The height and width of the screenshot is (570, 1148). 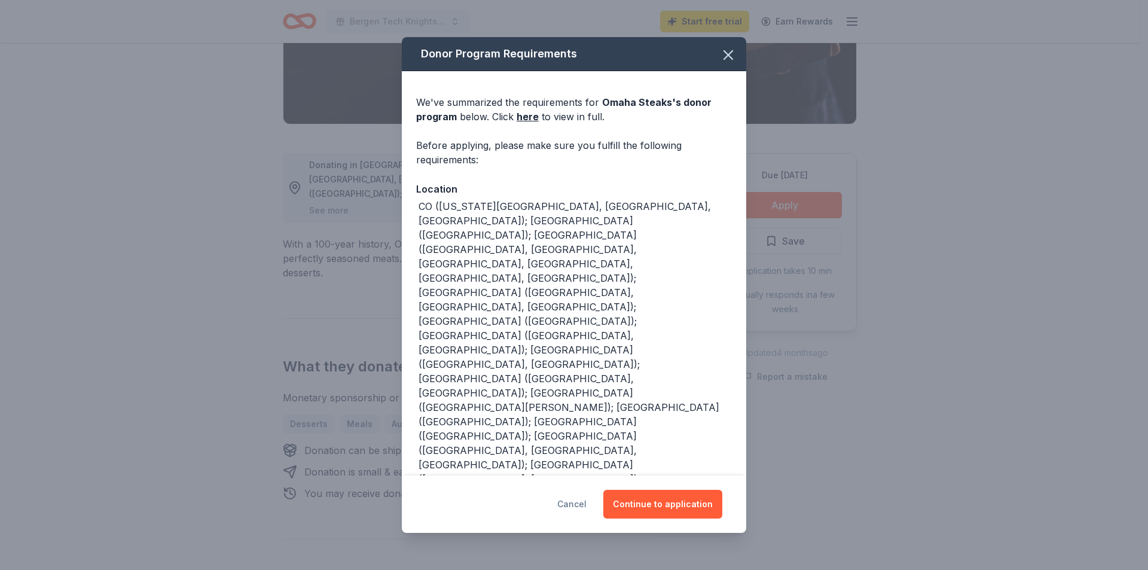 I want to click on button: Continue to application, so click(x=663, y=504).